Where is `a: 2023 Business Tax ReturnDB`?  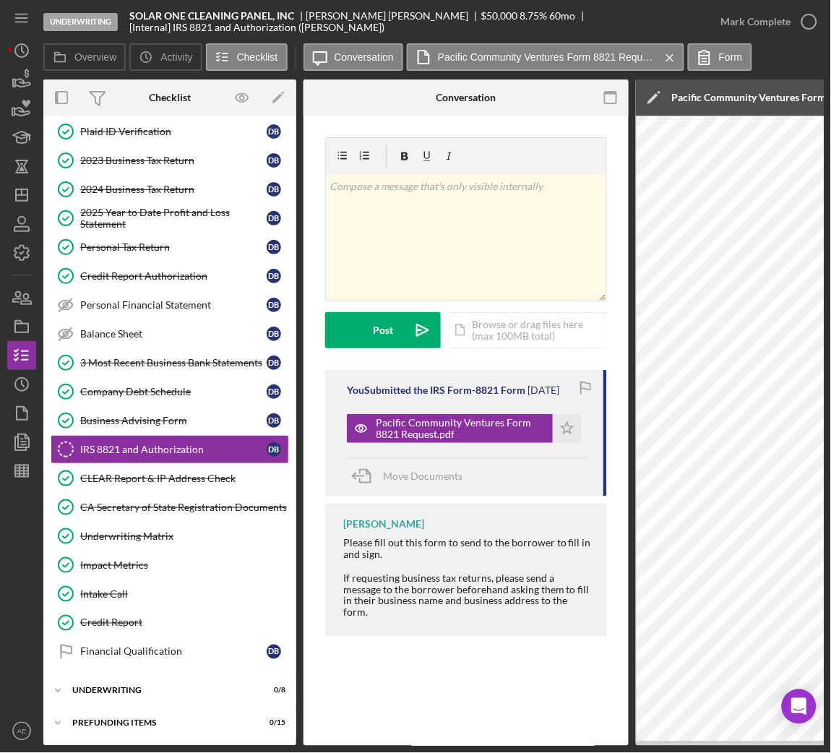 a: 2023 Business Tax ReturnDB is located at coordinates (170, 160).